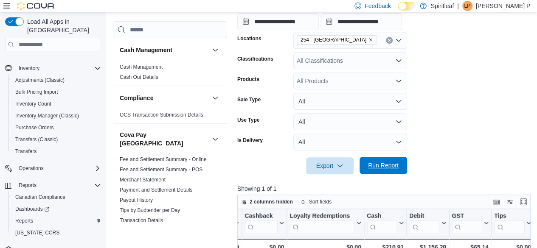 The height and width of the screenshot is (248, 537). I want to click on button: Canadian Compliance, so click(56, 197).